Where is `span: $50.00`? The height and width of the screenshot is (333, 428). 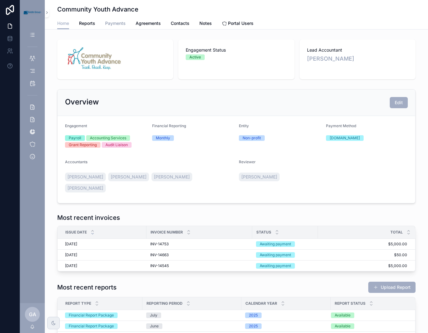 span: $50.00 is located at coordinates (363, 255).